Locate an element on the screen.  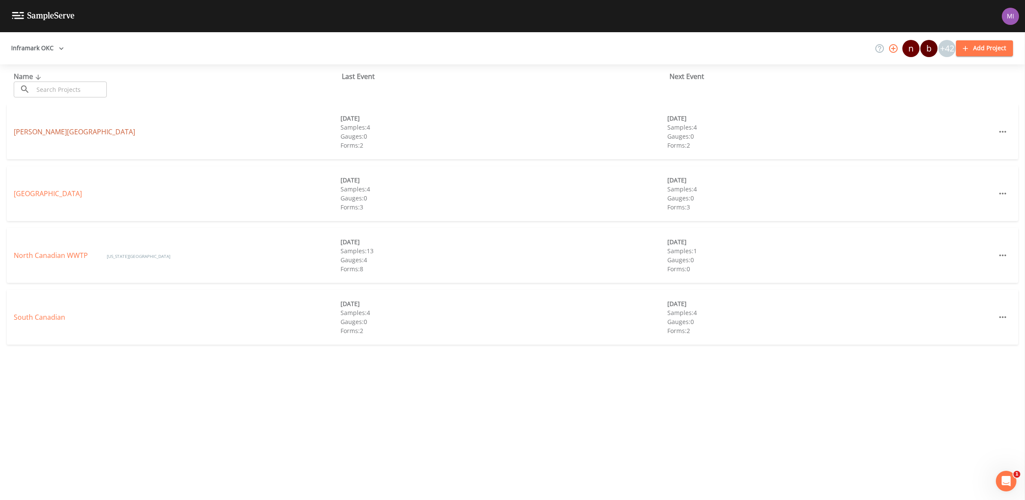
div: Samples: 13 is located at coordinates (504, 250).